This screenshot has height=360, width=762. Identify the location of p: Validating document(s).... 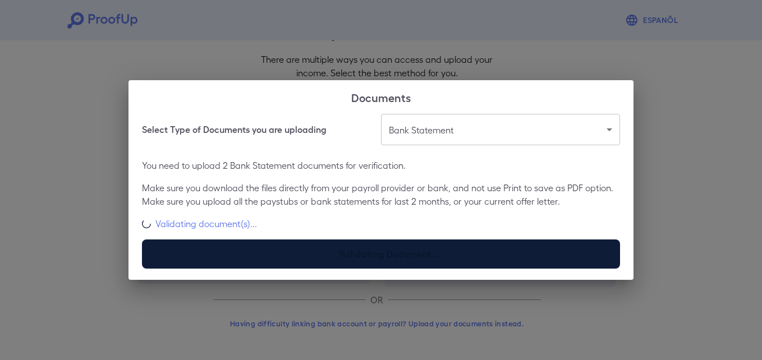
(206, 224).